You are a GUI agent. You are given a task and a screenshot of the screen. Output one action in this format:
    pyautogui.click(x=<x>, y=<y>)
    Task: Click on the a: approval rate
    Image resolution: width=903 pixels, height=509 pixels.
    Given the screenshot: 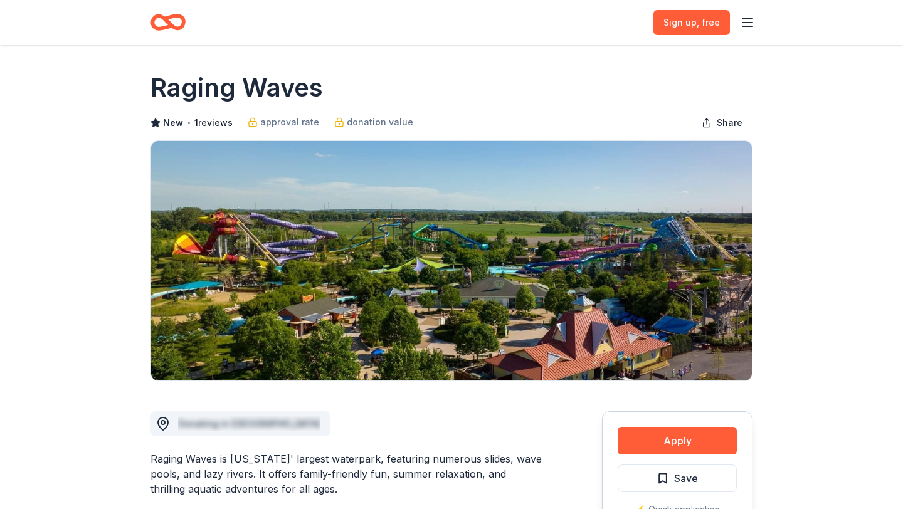 What is the action you would take?
    pyautogui.click(x=283, y=122)
    